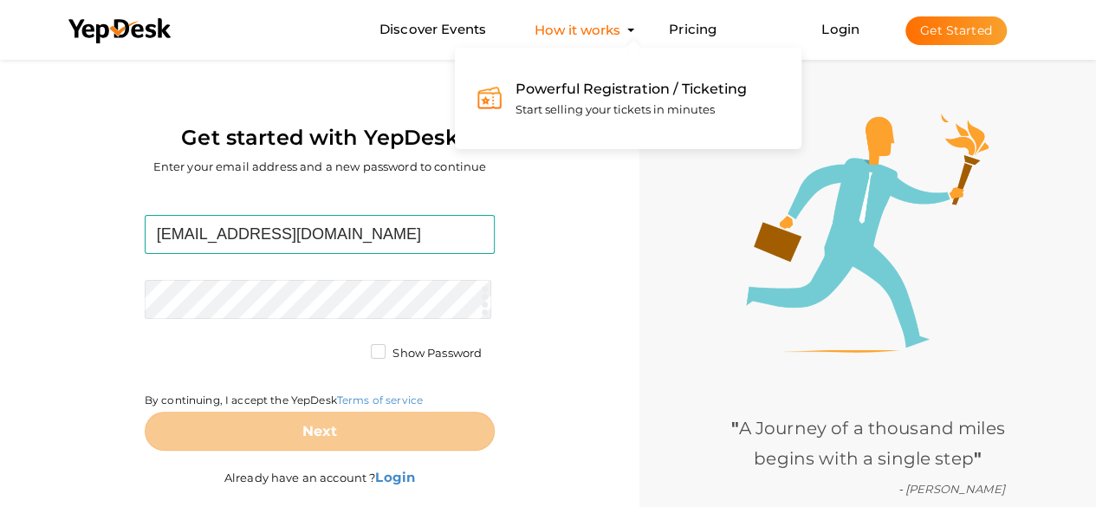 This screenshot has height=507, width=1096. I want to click on a: Pricing, so click(692, 29).